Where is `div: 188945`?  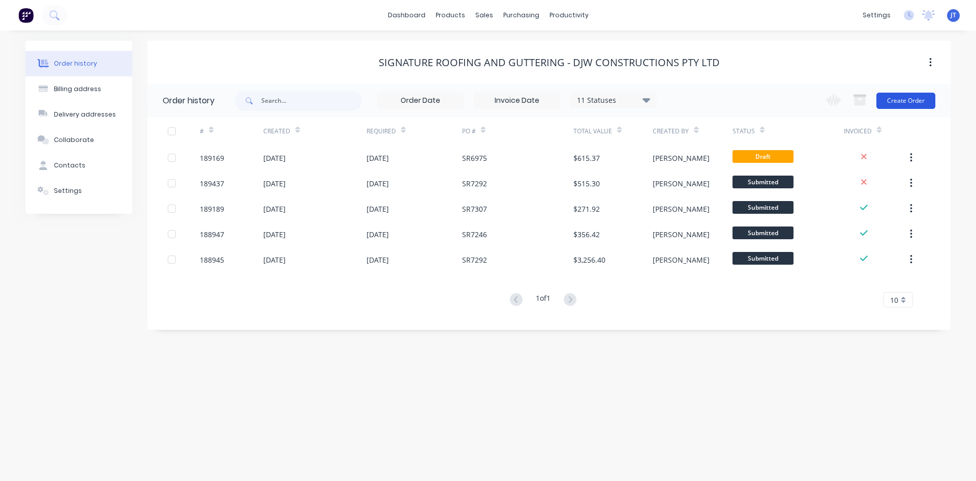
div: 188945 is located at coordinates (212, 259).